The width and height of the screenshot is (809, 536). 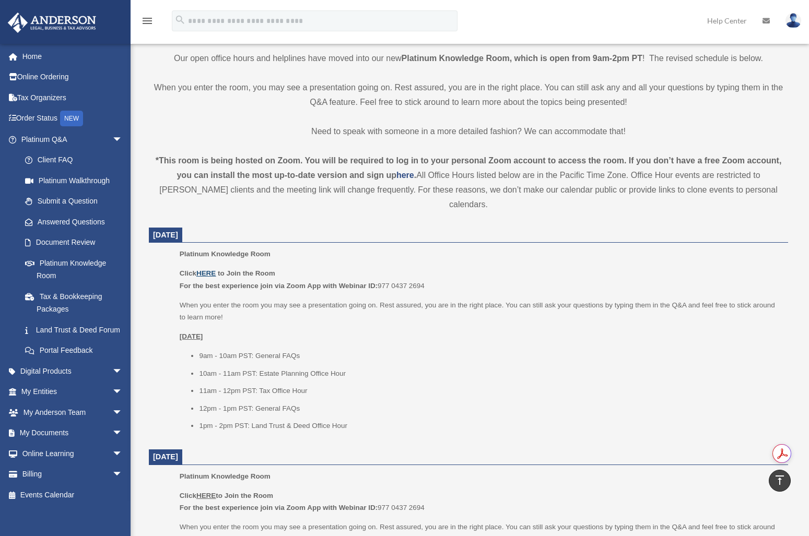 What do you see at coordinates (147, 22) in the screenshot?
I see `a: menu` at bounding box center [147, 22].